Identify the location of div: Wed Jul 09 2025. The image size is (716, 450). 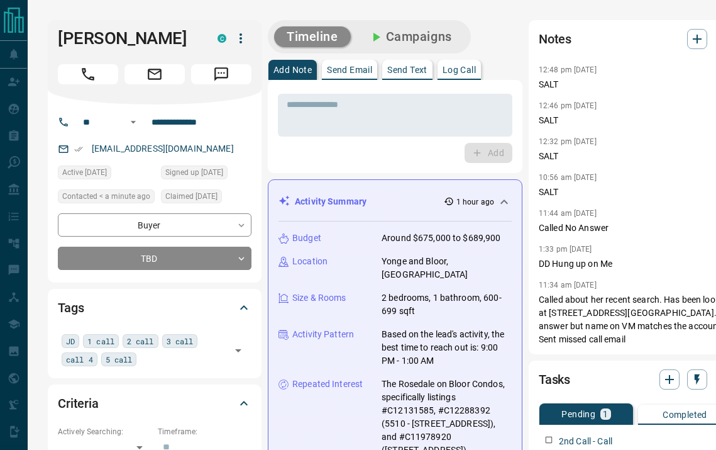
(206, 198).